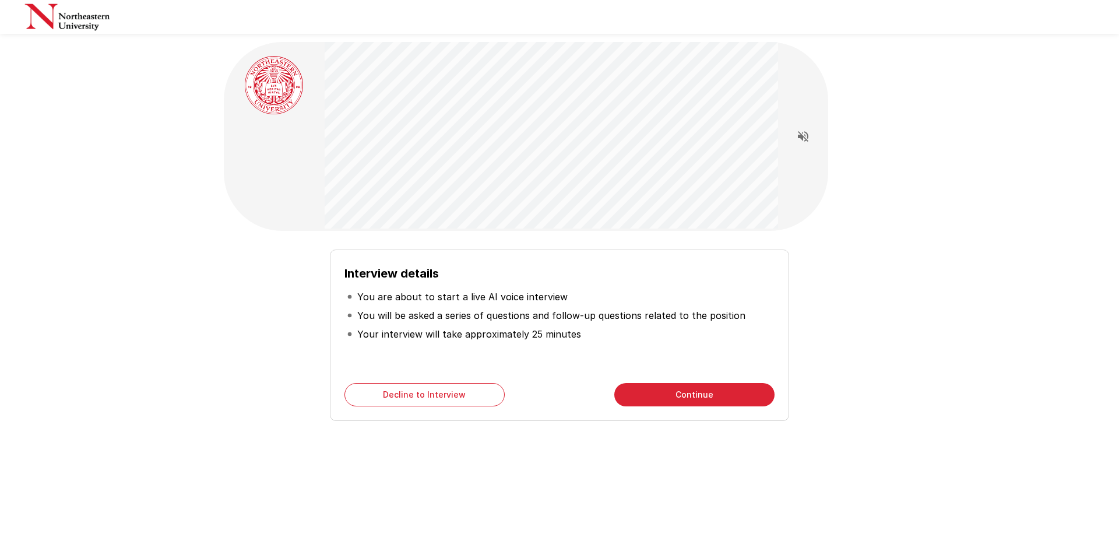 Image resolution: width=1119 pixels, height=551 pixels. I want to click on img: northeastern_avatar3.png, so click(274, 85).